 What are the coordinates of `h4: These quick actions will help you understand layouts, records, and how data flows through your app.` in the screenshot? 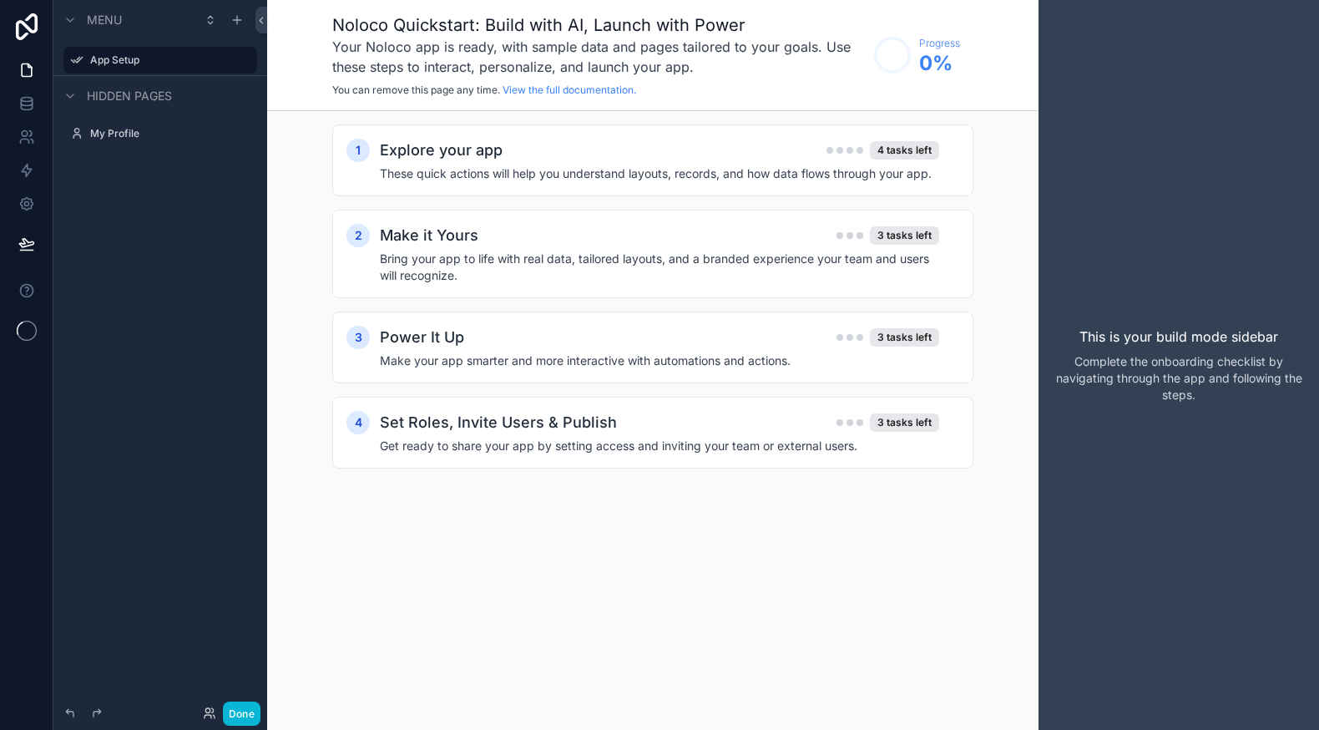 It's located at (660, 174).